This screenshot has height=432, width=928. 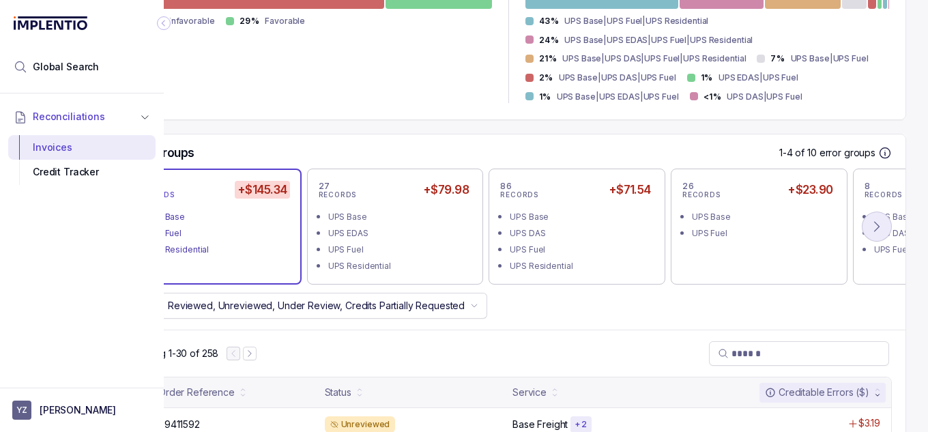 I want to click on p: 2%, so click(x=546, y=78).